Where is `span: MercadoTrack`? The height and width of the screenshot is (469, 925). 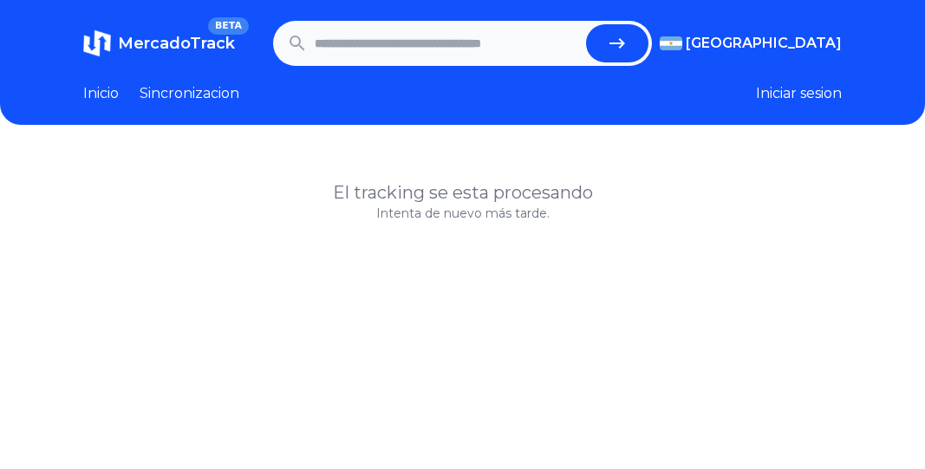 span: MercadoTrack is located at coordinates (176, 43).